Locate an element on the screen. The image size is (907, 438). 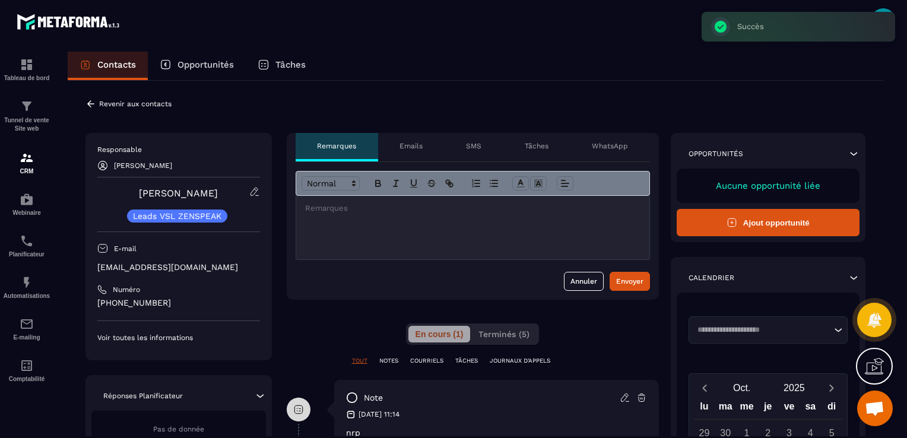
button: Envoyer is located at coordinates (630, 281).